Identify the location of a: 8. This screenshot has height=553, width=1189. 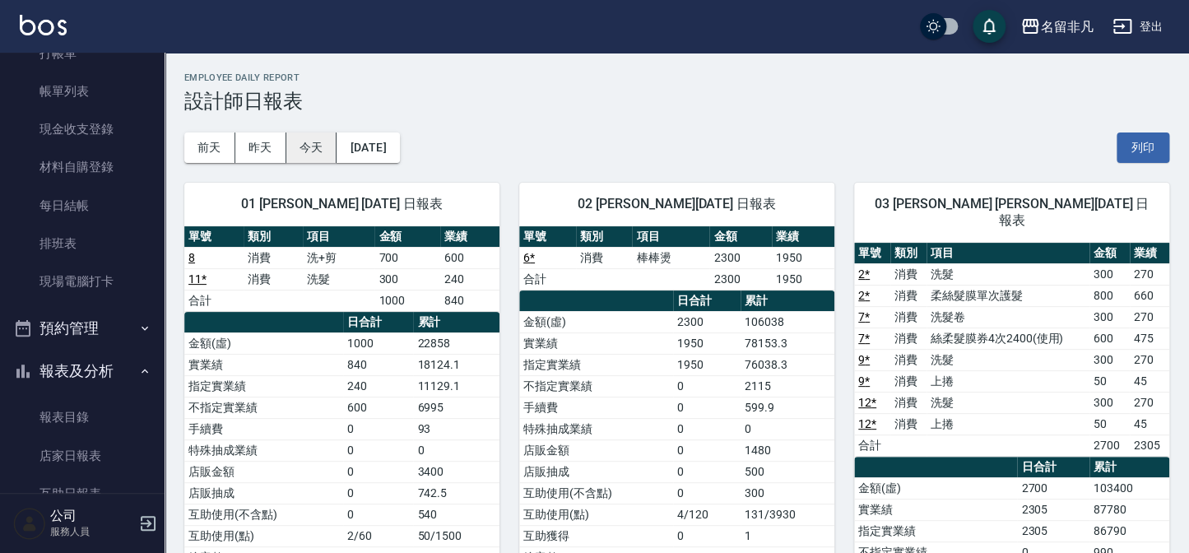
(192, 257).